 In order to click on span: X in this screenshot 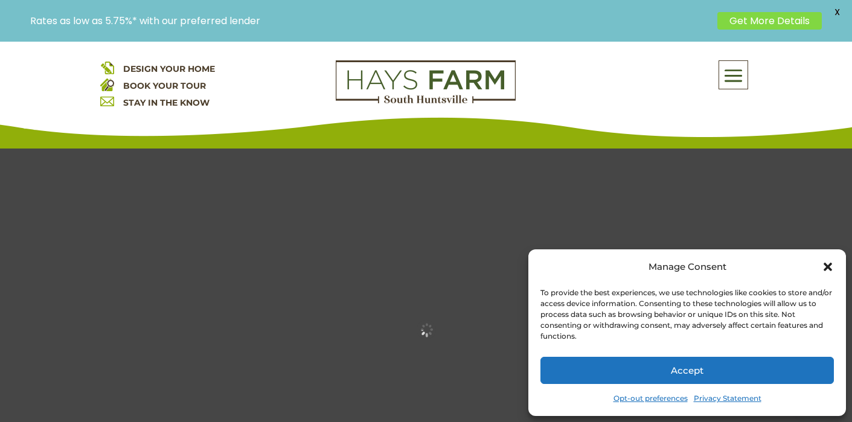, I will do `click(837, 12)`.